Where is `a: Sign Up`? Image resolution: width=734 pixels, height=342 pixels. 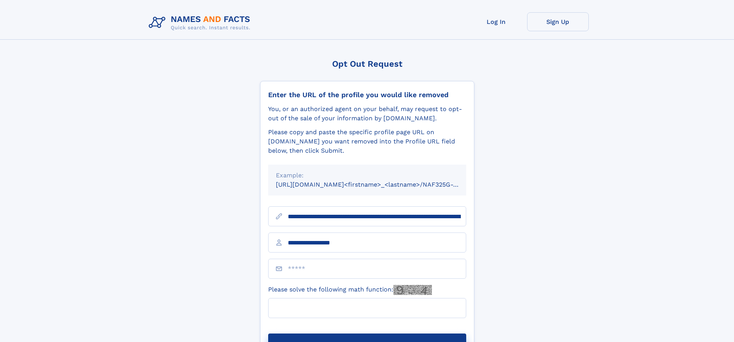 a: Sign Up is located at coordinates (558, 22).